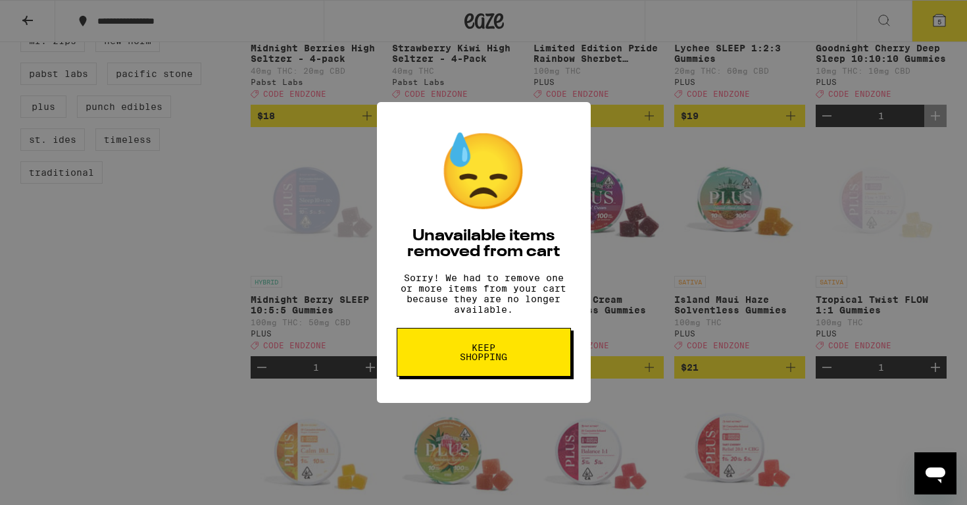 Image resolution: width=967 pixels, height=505 pixels. Describe the element at coordinates (484, 294) in the screenshot. I see `p: Sorry! We had to remove one or more items from your cart because they are no longer available.` at that location.